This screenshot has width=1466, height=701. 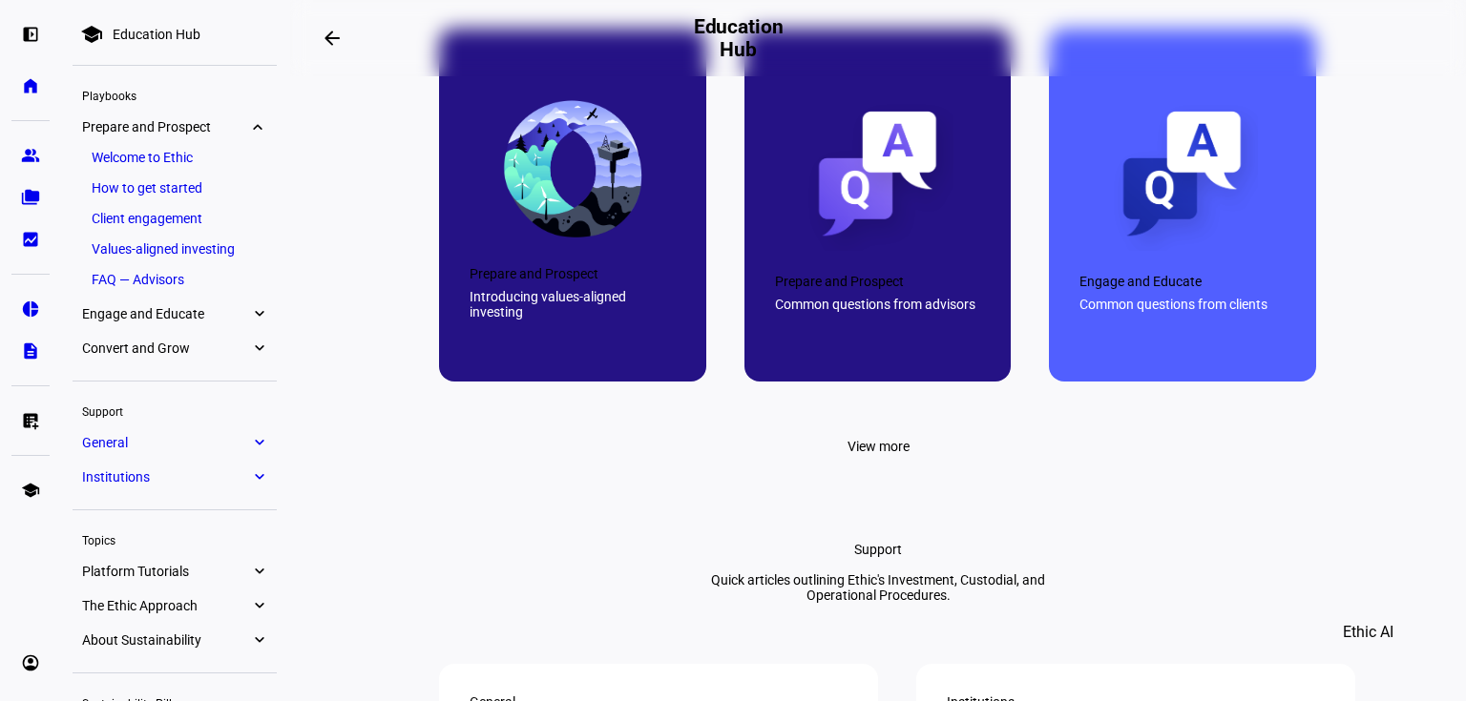 I want to click on eth-mat-symbol: group, so click(x=31, y=156).